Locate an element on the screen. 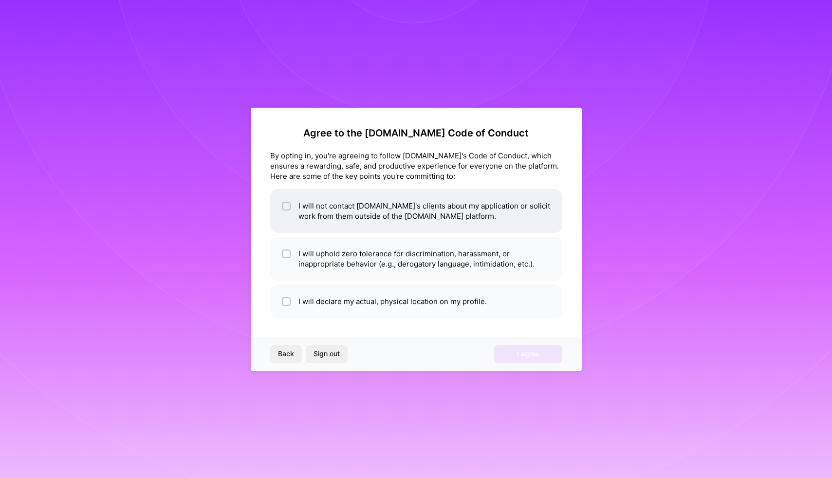  span: Back is located at coordinates (286, 354).